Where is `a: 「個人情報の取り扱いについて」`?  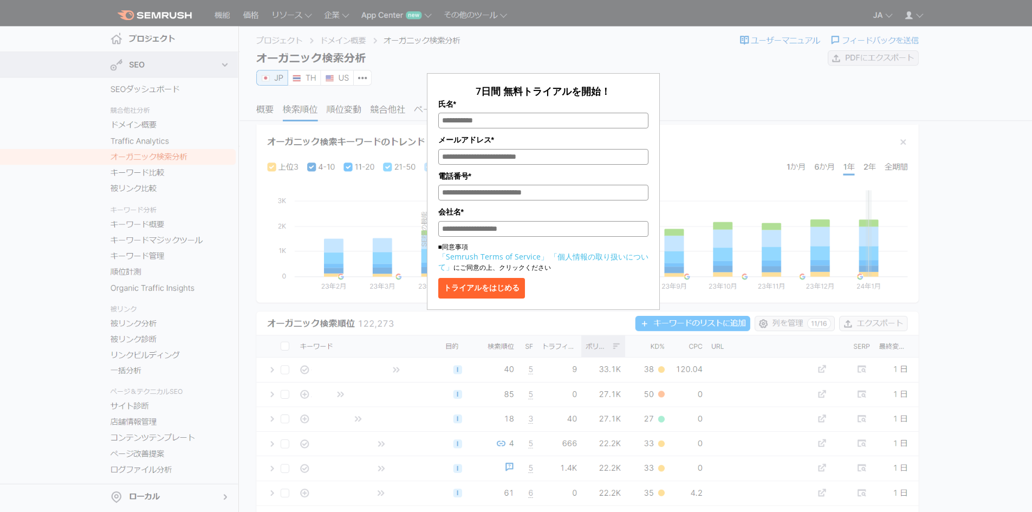 a: 「個人情報の取り扱いについて」 is located at coordinates (543, 262).